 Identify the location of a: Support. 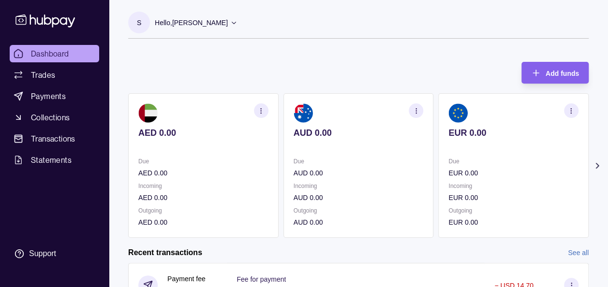
(54, 254).